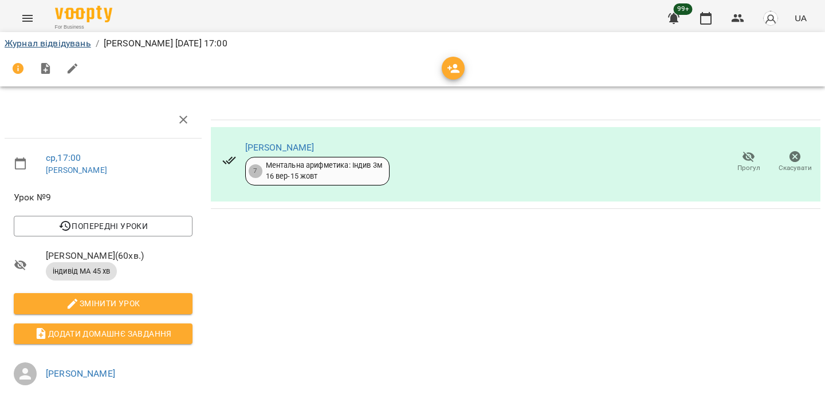 The height and width of the screenshot is (395, 825). I want to click on span: Прогул, so click(749, 168).